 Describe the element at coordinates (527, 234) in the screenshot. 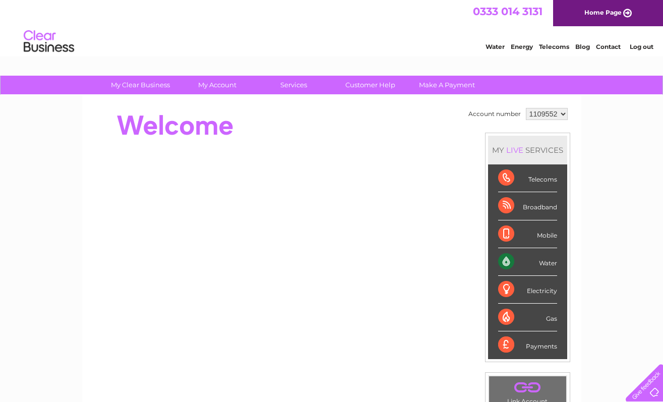

I see `div: Mobile` at that location.